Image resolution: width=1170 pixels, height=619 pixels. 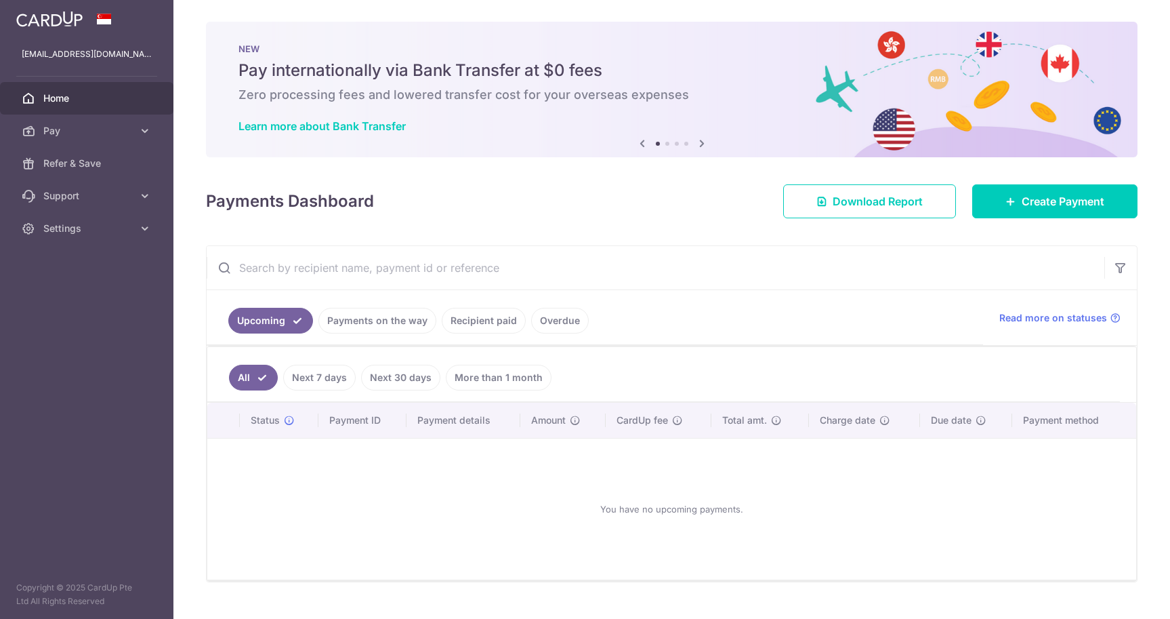 What do you see at coordinates (745, 420) in the screenshot?
I see `span: Total amt.` at bounding box center [745, 420].